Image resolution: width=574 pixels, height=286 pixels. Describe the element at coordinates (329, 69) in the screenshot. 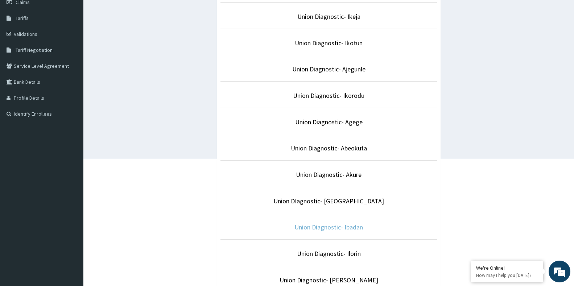

I see `a: Union Diagnostic- Ajegunle` at that location.